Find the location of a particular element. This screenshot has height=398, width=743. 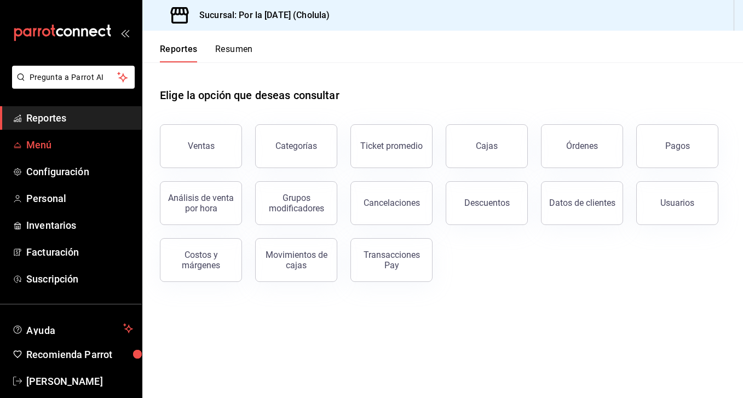

button: Movimientos de cajas is located at coordinates (296, 260).